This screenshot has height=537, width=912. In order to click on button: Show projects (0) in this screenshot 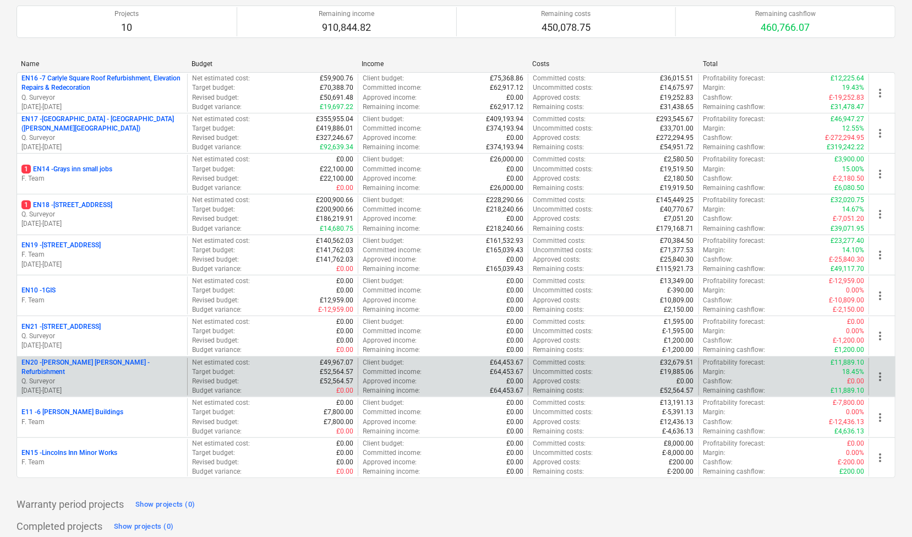, I will do `click(165, 504)`.